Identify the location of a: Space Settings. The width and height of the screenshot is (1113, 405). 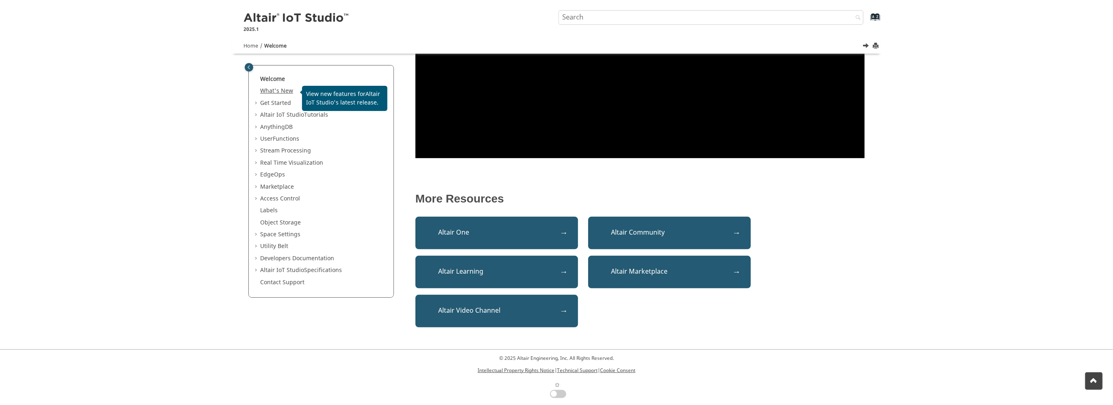
(280, 234).